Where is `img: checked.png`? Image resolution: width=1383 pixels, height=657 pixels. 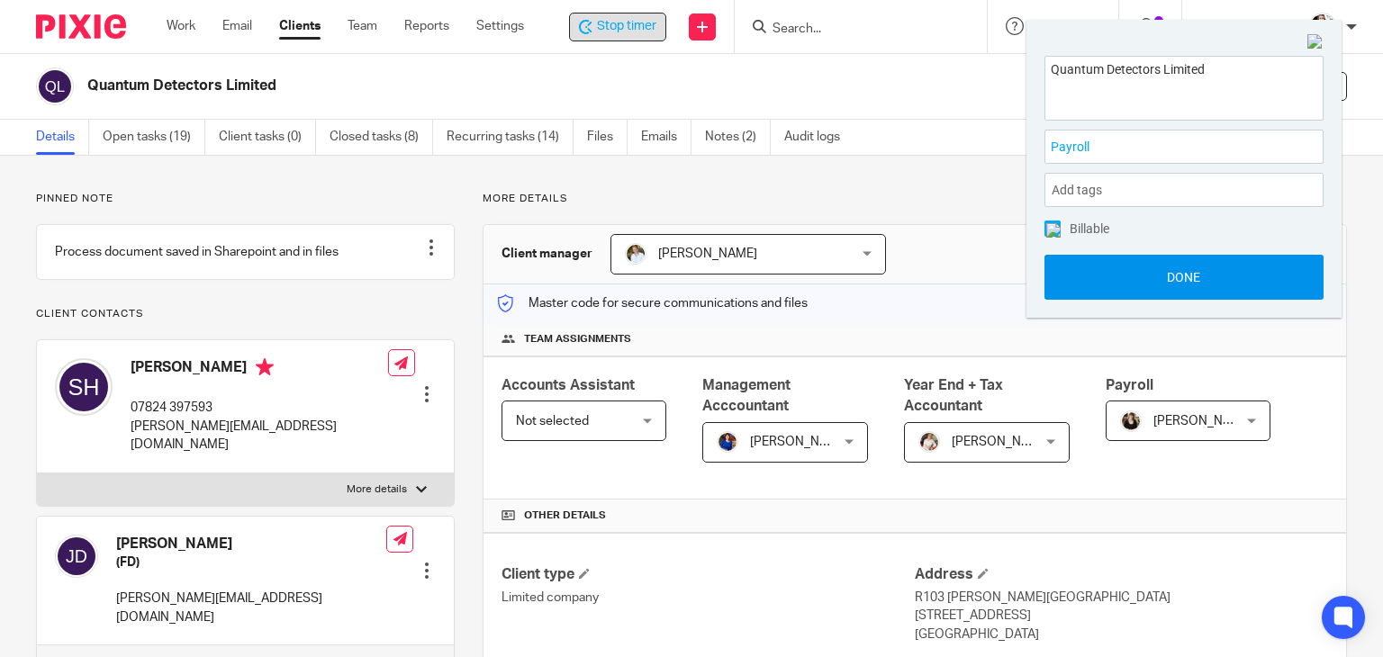 img: checked.png is located at coordinates (1053, 230).